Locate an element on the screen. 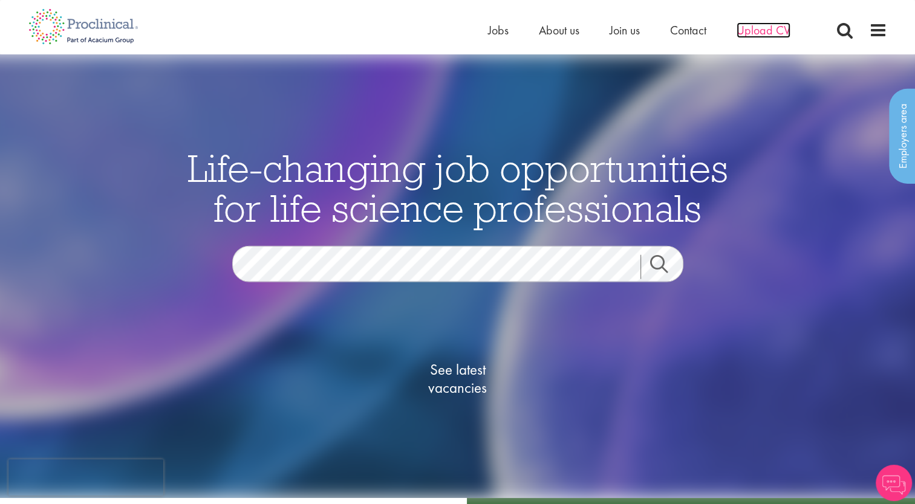 The image size is (915, 504). span: Join us is located at coordinates (625, 30).